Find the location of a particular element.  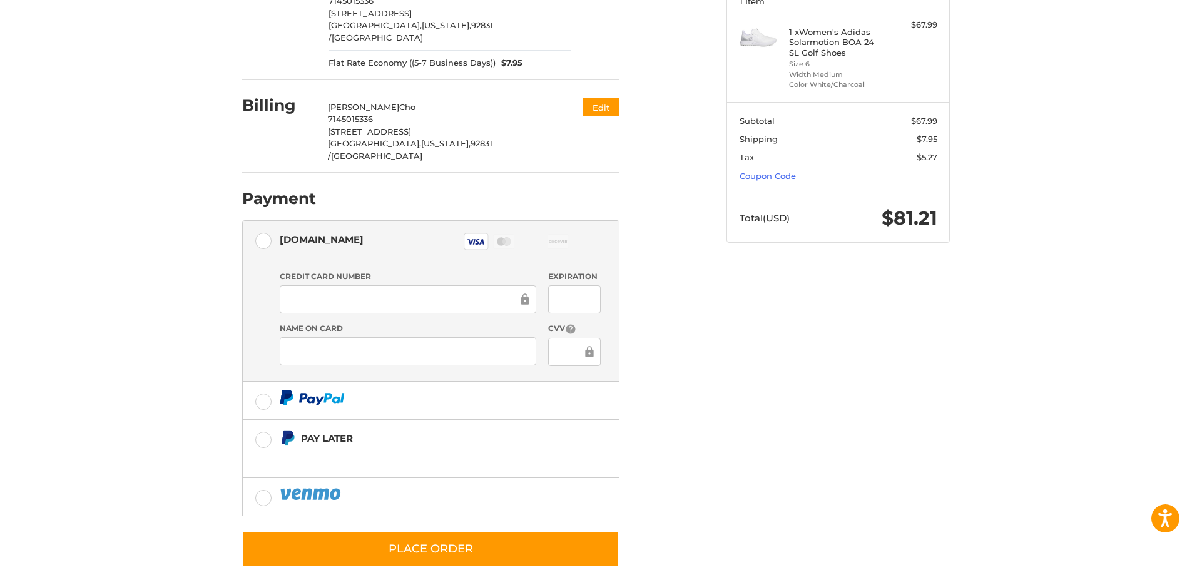

label: Credit Card Number is located at coordinates (408, 277).